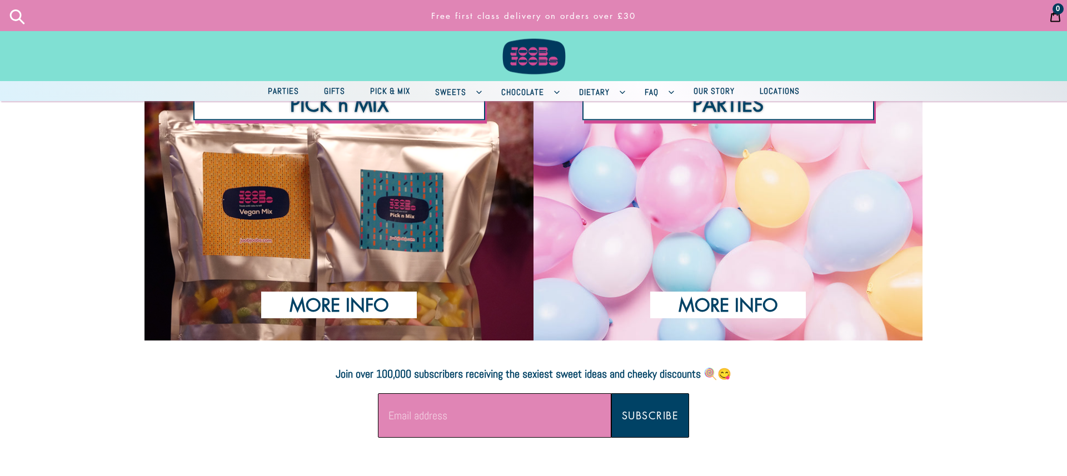 Image resolution: width=1067 pixels, height=476 pixels. I want to click on img: Joob Joobs, so click(534, 41).